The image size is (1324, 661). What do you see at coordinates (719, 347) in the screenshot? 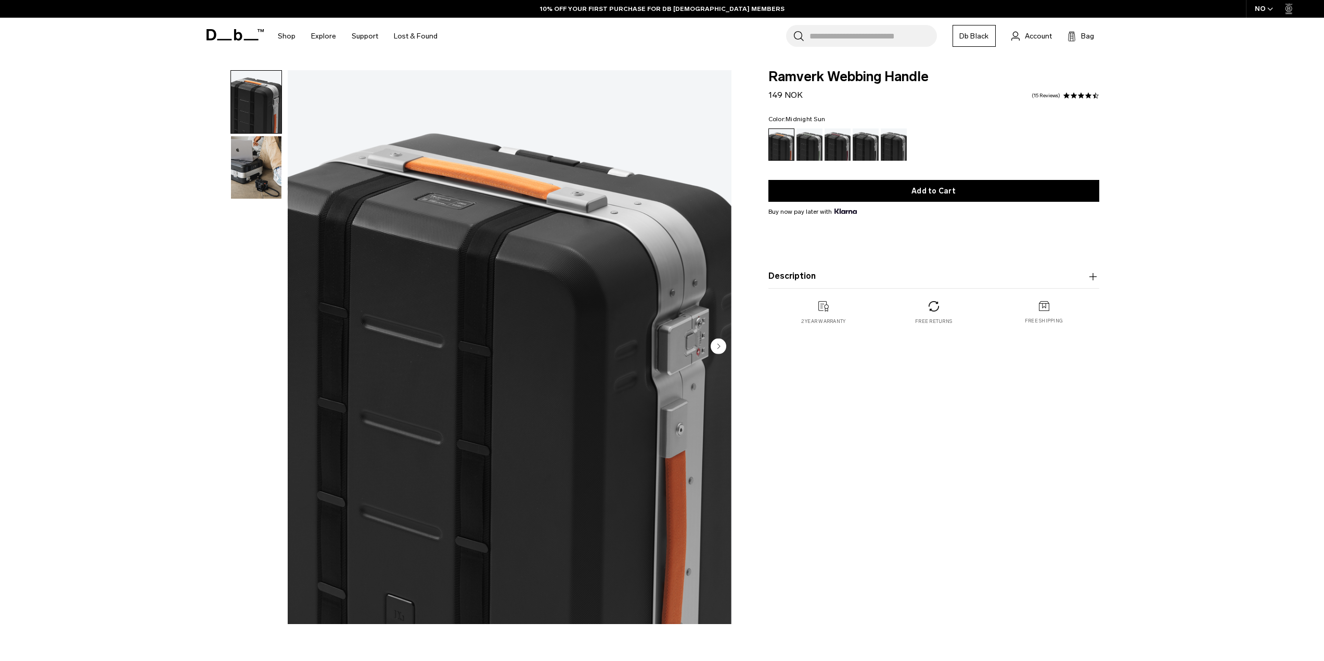
I see `button: Next slide` at bounding box center [719, 347].